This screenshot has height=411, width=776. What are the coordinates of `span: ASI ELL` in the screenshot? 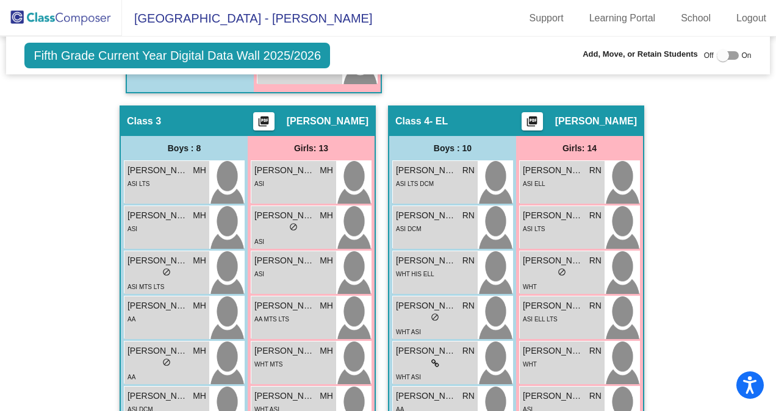 It's located at (534, 184).